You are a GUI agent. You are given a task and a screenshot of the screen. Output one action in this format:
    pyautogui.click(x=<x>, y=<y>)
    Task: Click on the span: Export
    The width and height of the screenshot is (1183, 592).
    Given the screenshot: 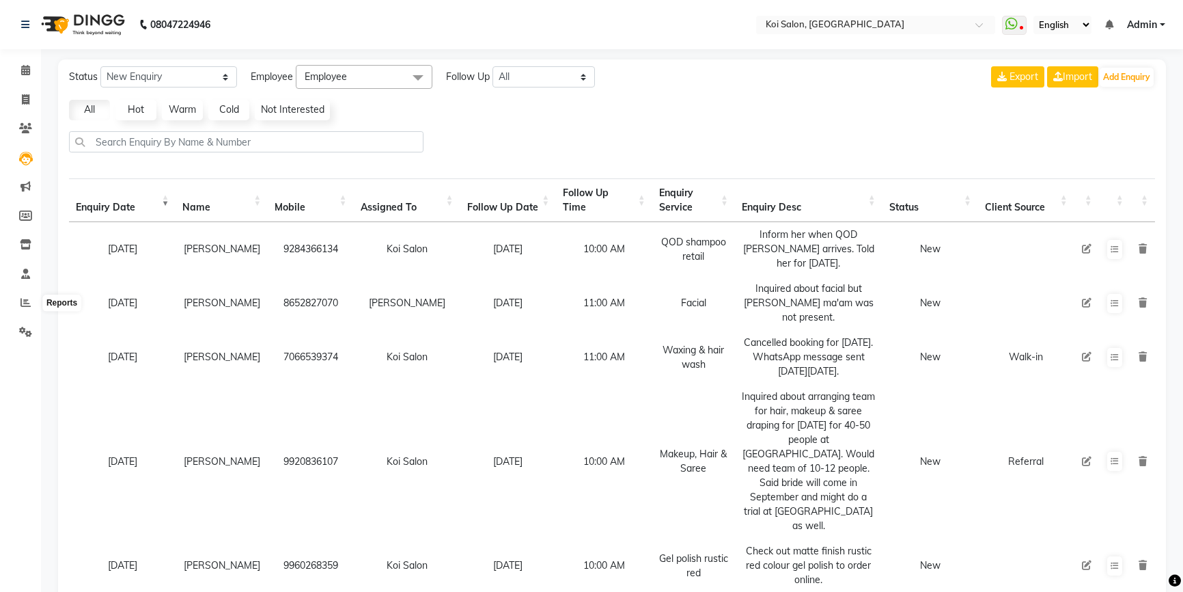 What is the action you would take?
    pyautogui.click(x=1024, y=77)
    